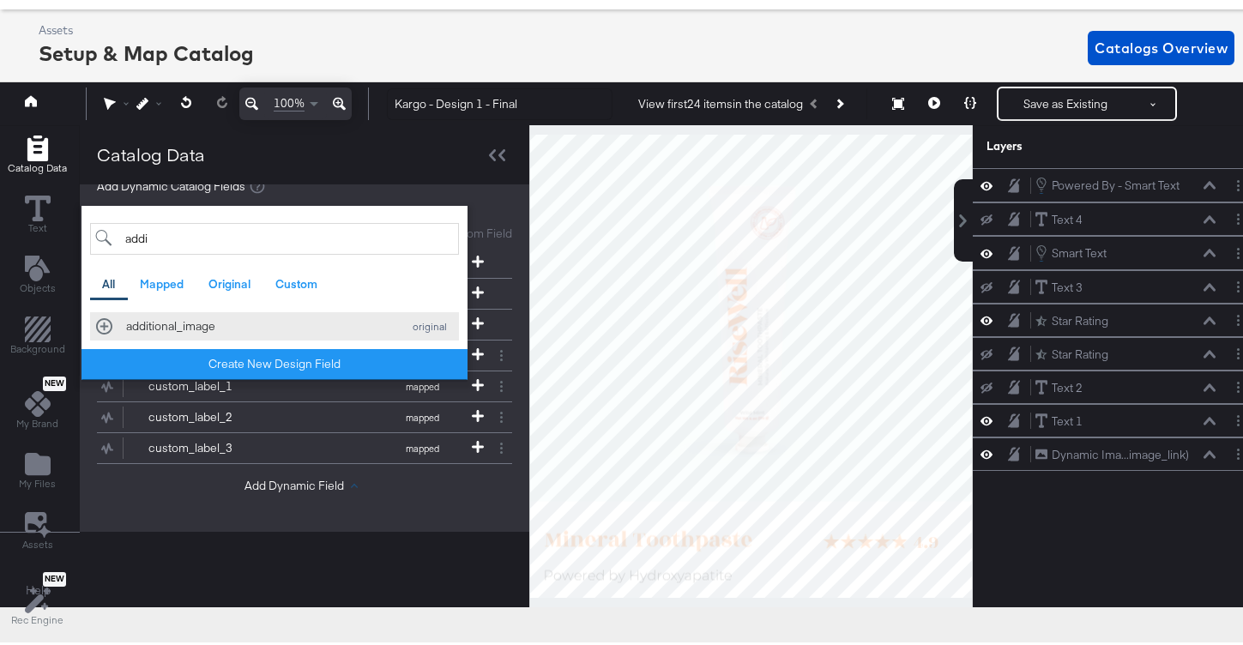 Image resolution: width=1243 pixels, height=645 pixels. What do you see at coordinates (839, 100) in the screenshot?
I see `button: Next Product` at bounding box center [839, 100].